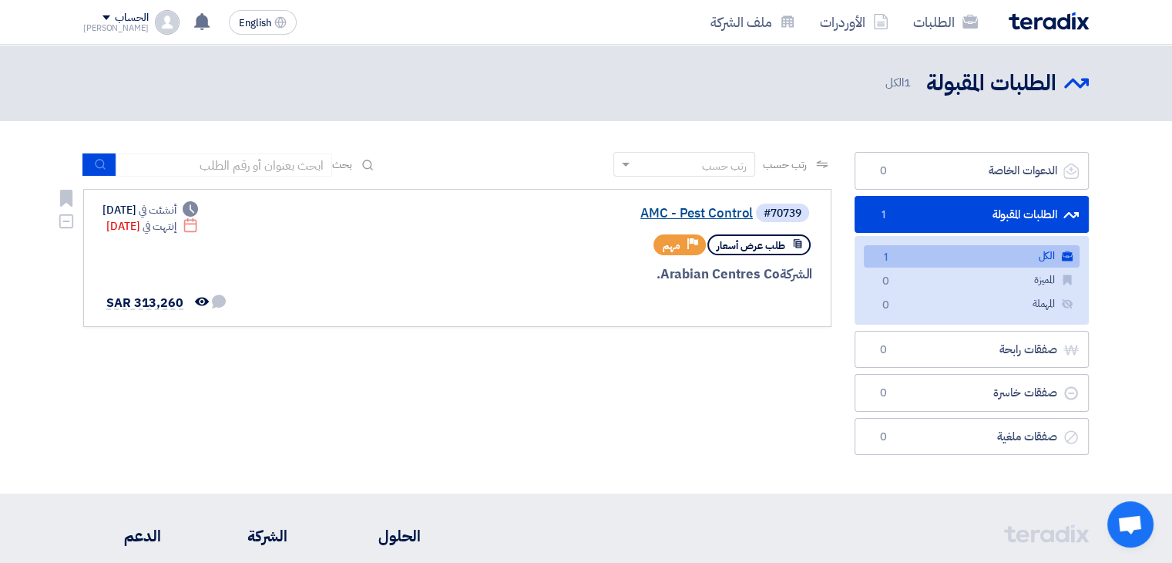 The height and width of the screenshot is (563, 1172). Describe the element at coordinates (342, 164) in the screenshot. I see `span: بحث` at that location.